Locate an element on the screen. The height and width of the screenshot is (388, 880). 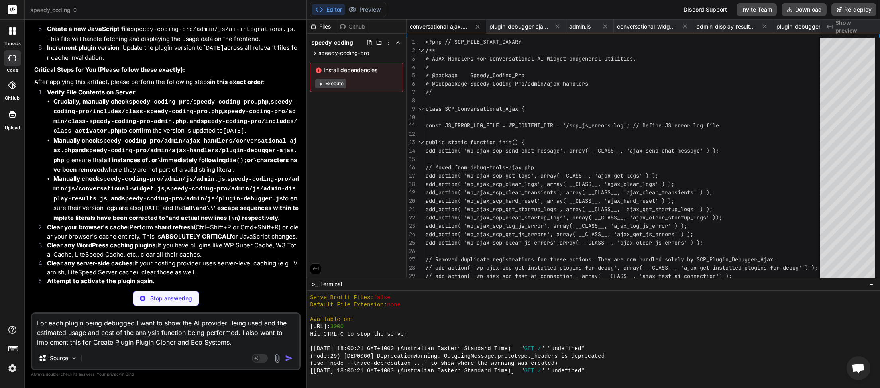
span: // add_action( 'wp_ajax_scp_test_ai_connec is located at coordinates (493, 276).